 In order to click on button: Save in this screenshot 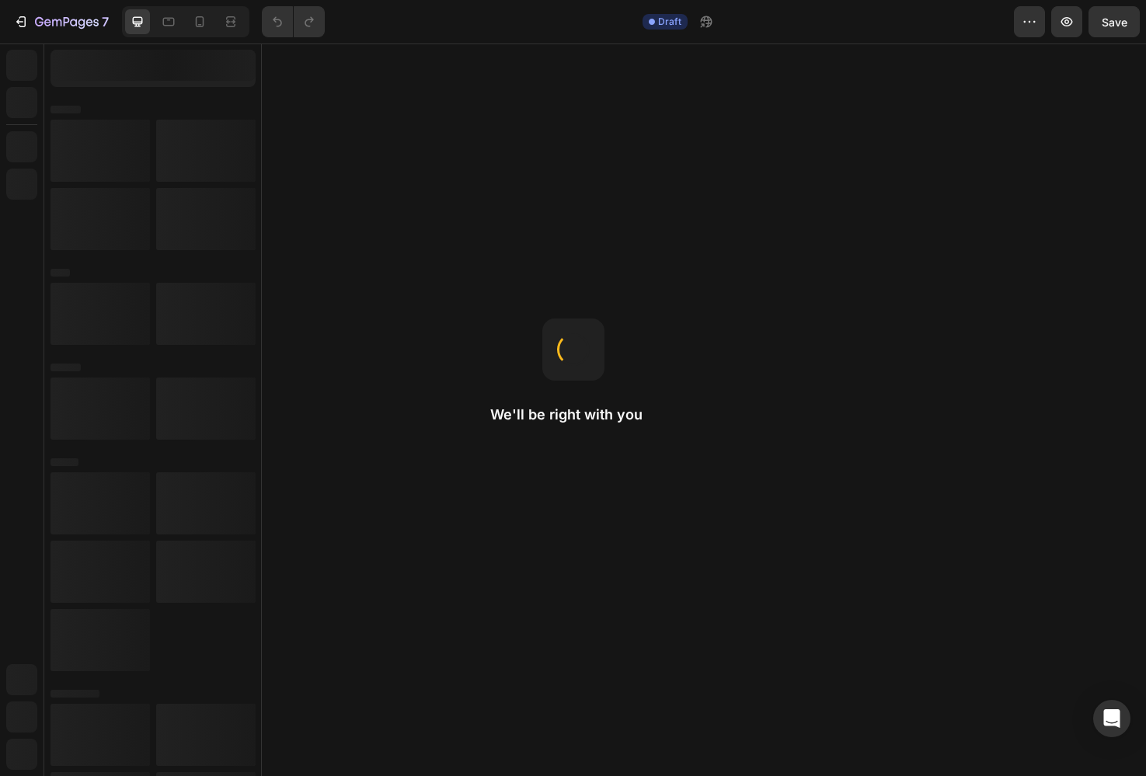, I will do `click(1114, 22)`.